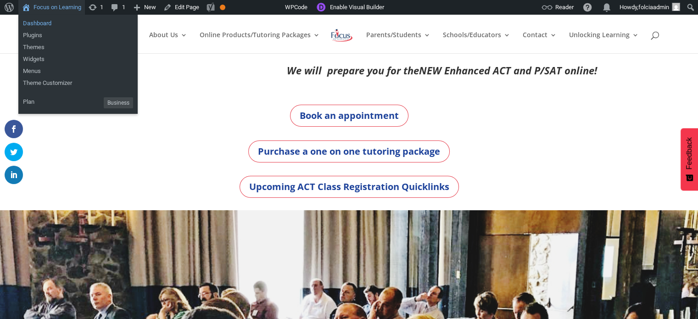  I want to click on a: Plugins, so click(78, 35).